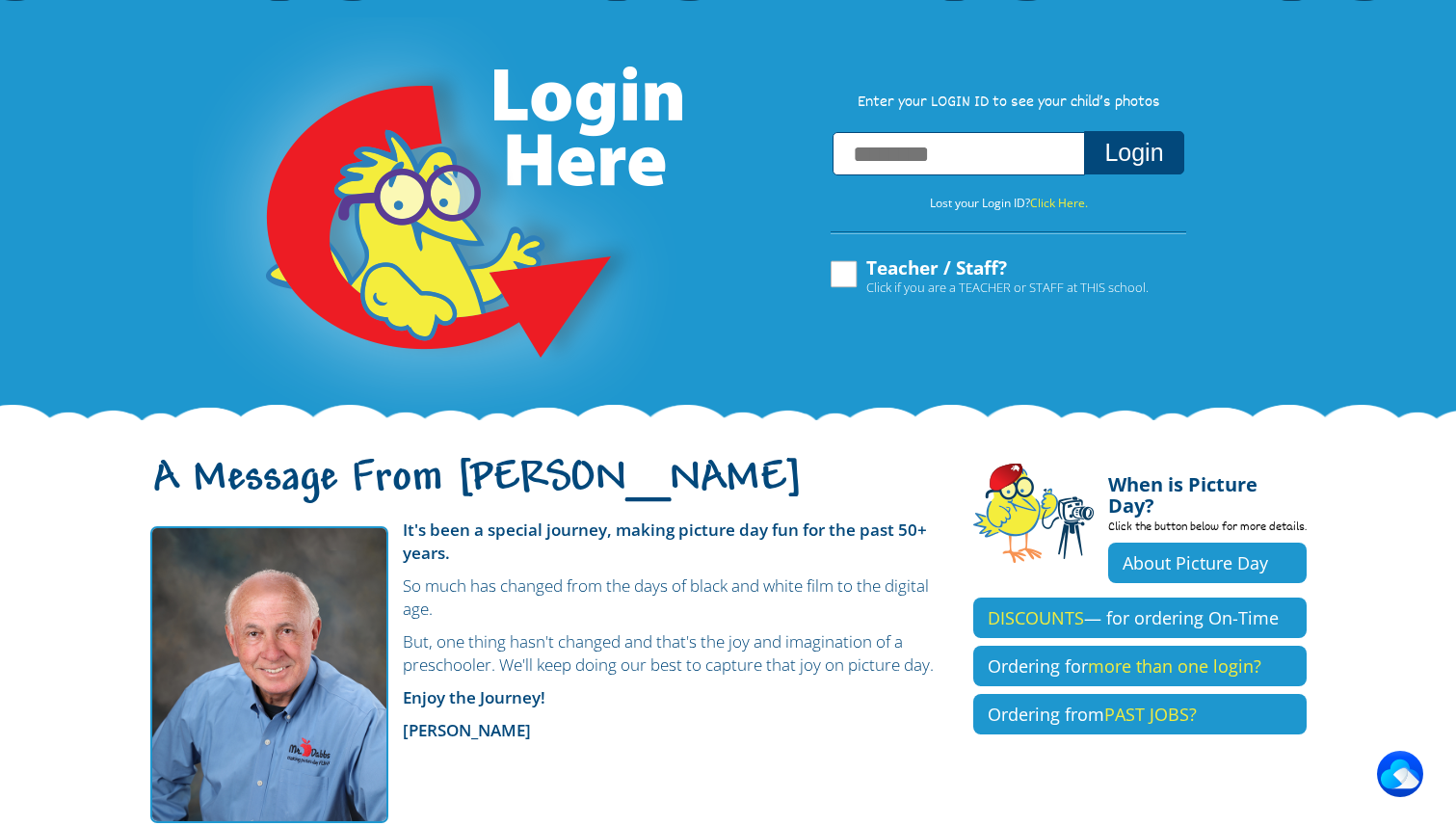 This screenshot has height=826, width=1456. I want to click on strong: Enjoy the Journey!, so click(474, 697).